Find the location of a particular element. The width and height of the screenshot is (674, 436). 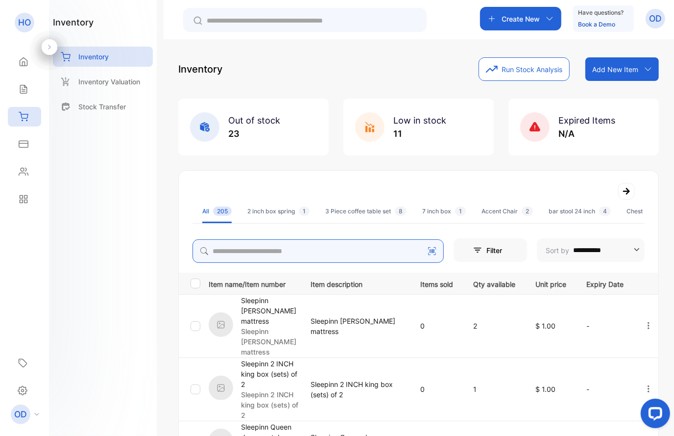

p: Expiry Date is located at coordinates (605, 283).